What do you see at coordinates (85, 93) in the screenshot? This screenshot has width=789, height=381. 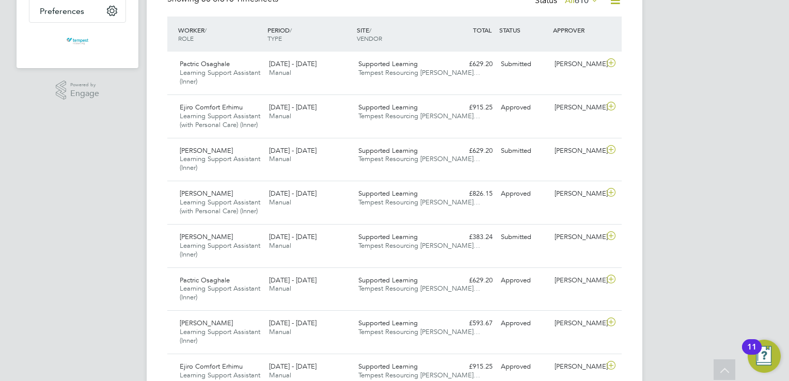 I see `span: Engage` at bounding box center [85, 93].